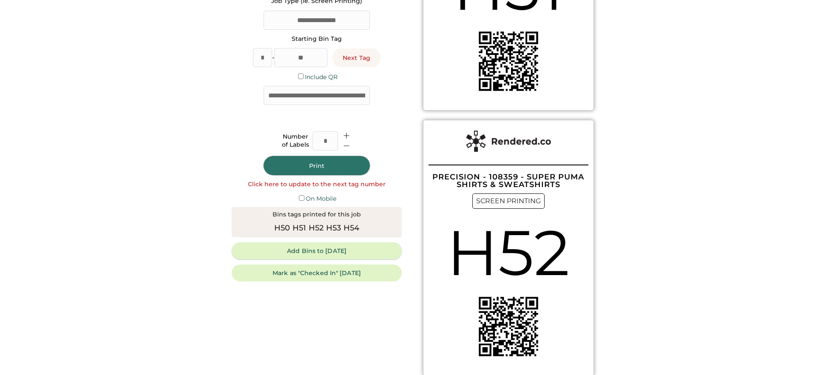  Describe the element at coordinates (295, 141) in the screenshot. I see `div: Number of Labels` at that location.